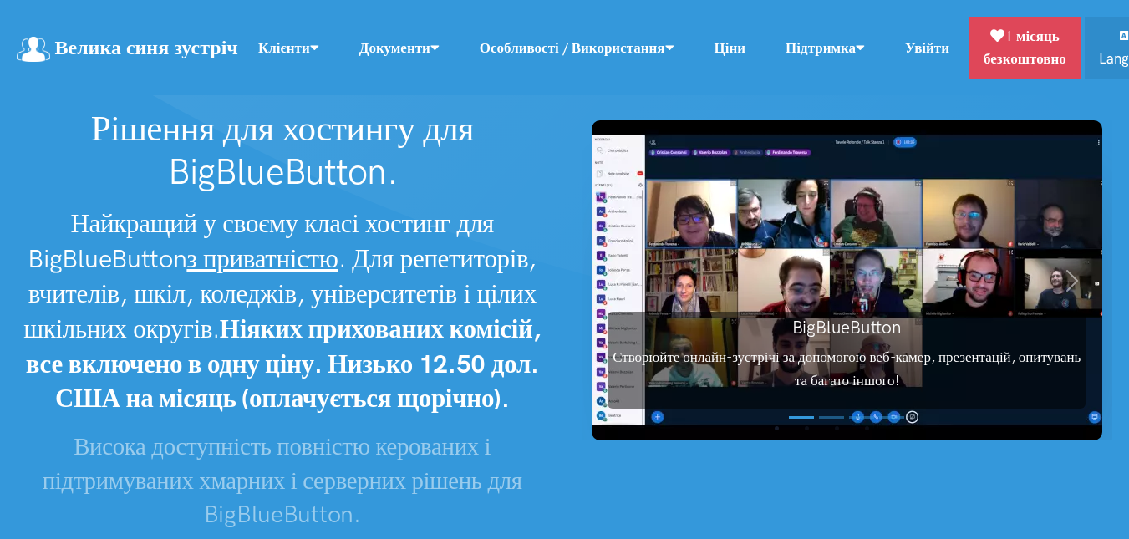 Image resolution: width=1129 pixels, height=539 pixels. I want to click on h1: Рішення для хостингу для BigBlueButton., so click(282, 150).